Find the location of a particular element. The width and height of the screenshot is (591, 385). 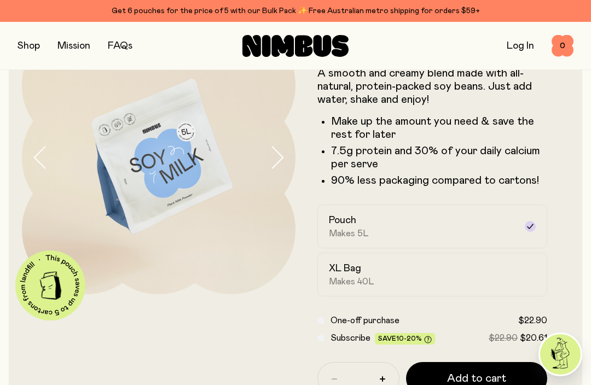

div: Get 6 pouches for the price of 5 with our Bulk Pack ✨ Free Australian metro shipping for orders $59+ is located at coordinates (295, 11).